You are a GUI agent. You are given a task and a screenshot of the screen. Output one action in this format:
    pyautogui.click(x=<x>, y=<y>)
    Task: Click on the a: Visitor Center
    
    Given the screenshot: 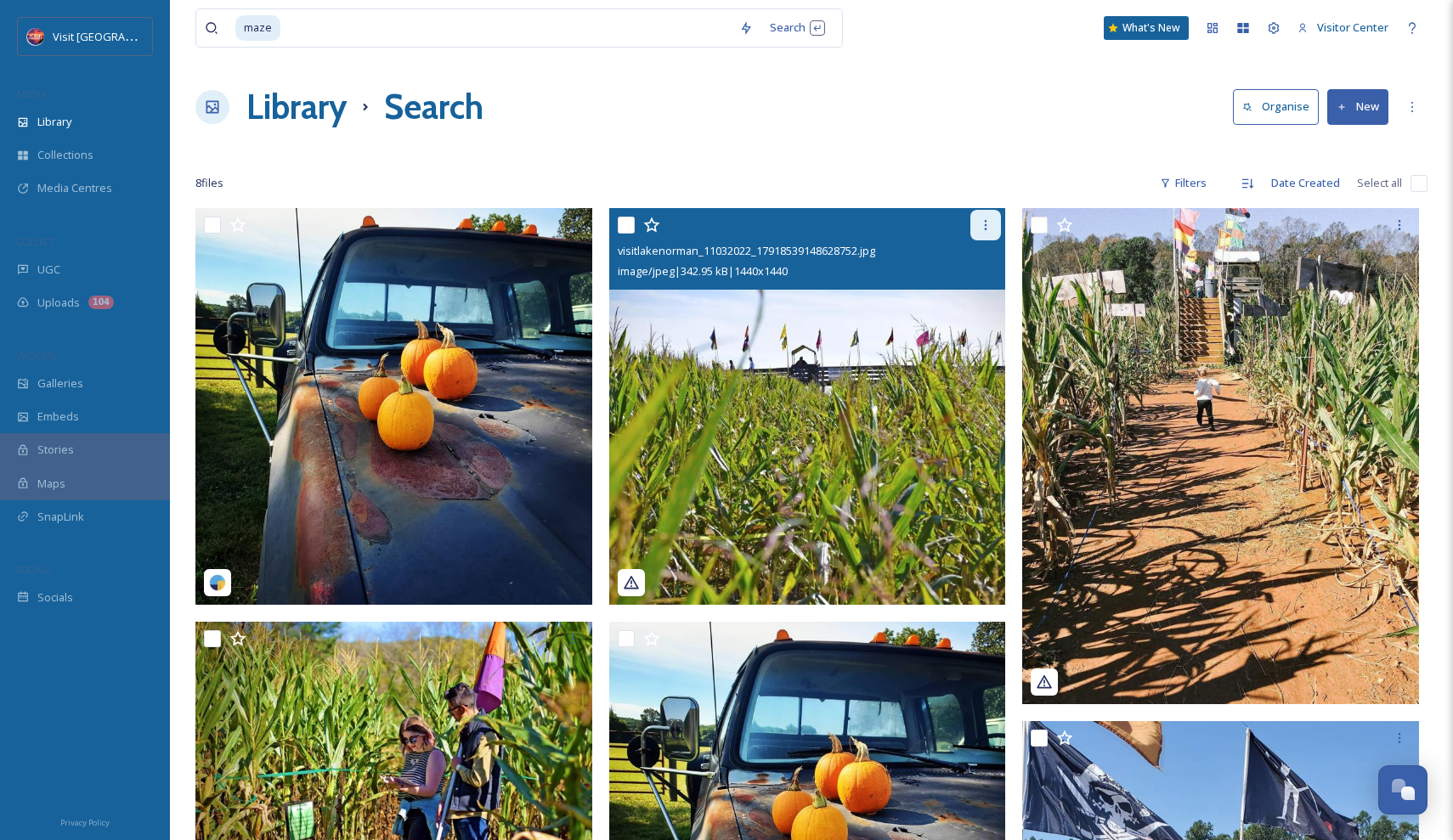 What is the action you would take?
    pyautogui.click(x=1343, y=27)
    